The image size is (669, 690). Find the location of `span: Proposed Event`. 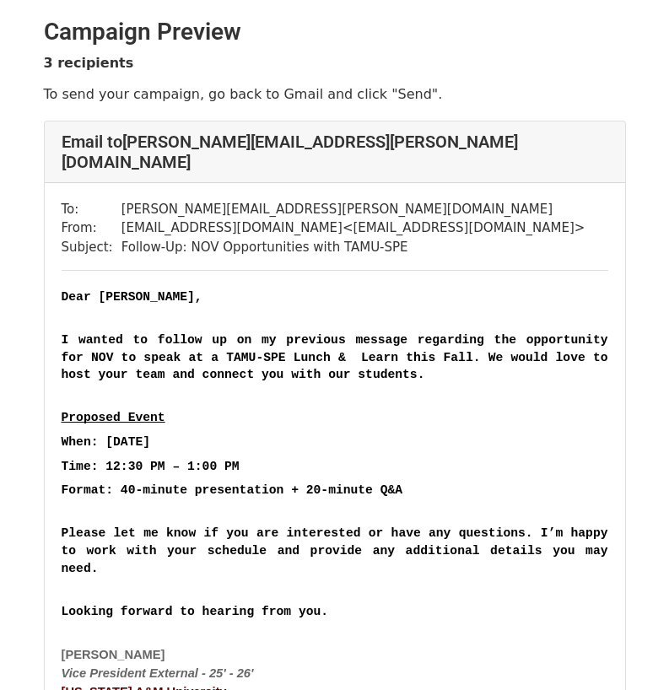

span: Proposed Event is located at coordinates (113, 418).